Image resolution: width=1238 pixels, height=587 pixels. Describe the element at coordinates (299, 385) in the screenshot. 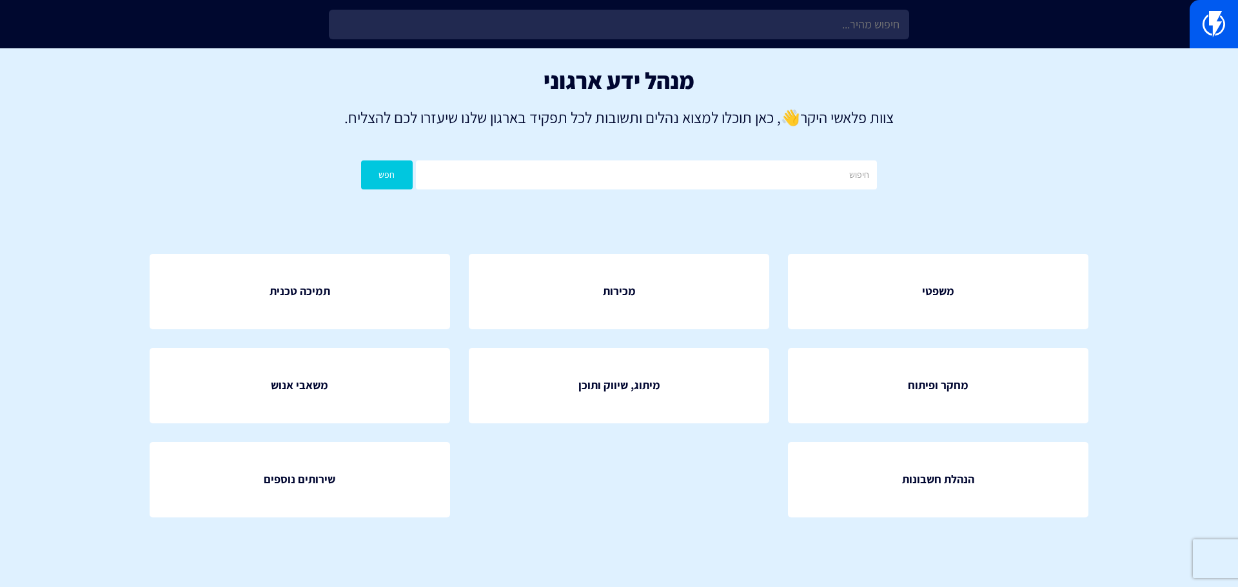

I see `span: משאבי אנוש` at that location.